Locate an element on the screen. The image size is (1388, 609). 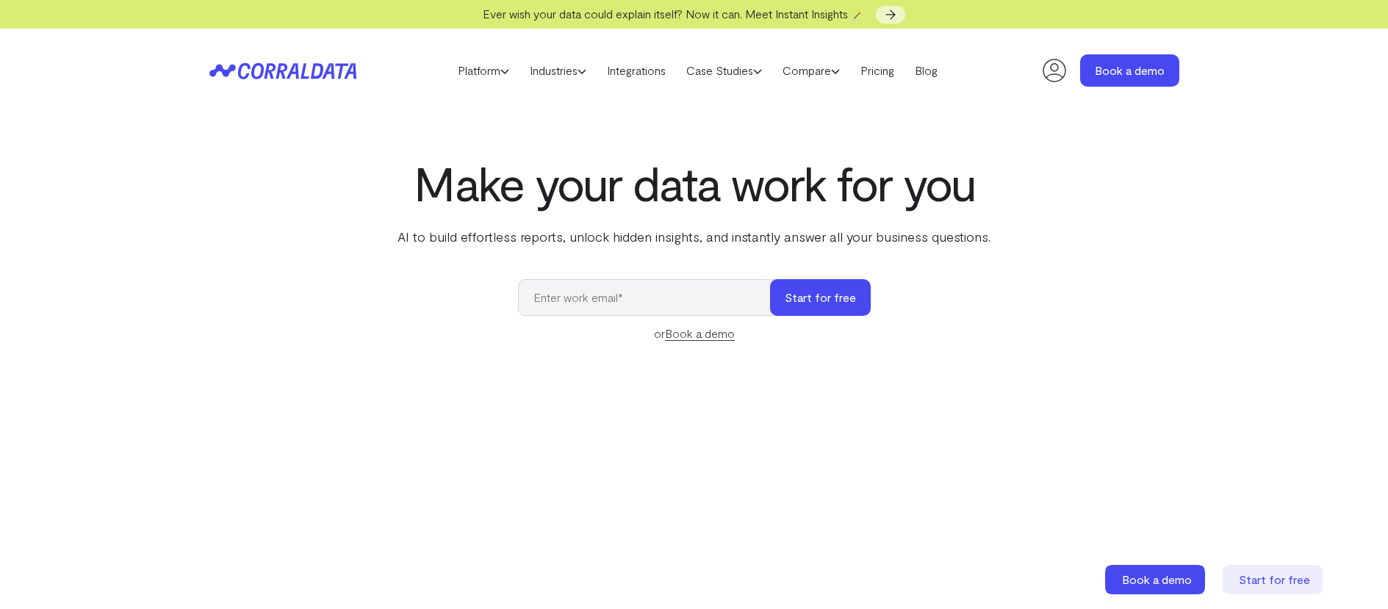
h1: Make your data work for you is located at coordinates (694, 183).